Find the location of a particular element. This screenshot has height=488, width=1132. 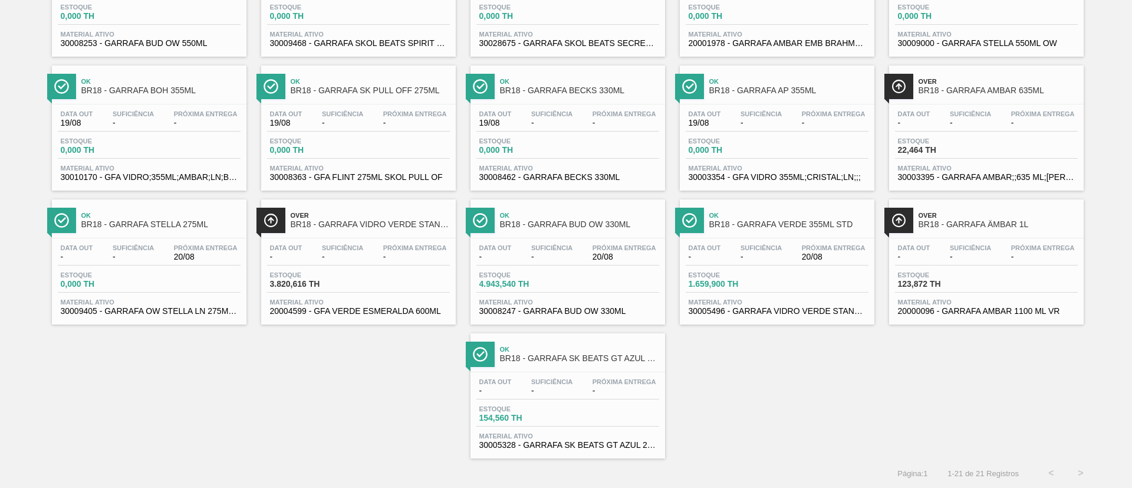

span: 22,464 TH is located at coordinates (939, 150).